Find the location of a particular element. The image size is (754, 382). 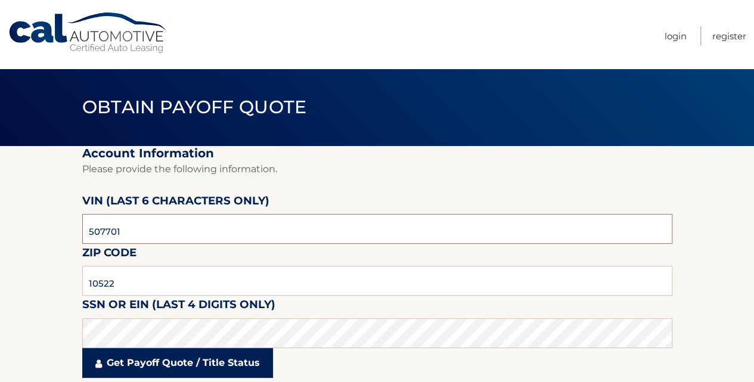

a: Cal Automotive is located at coordinates (88, 33).